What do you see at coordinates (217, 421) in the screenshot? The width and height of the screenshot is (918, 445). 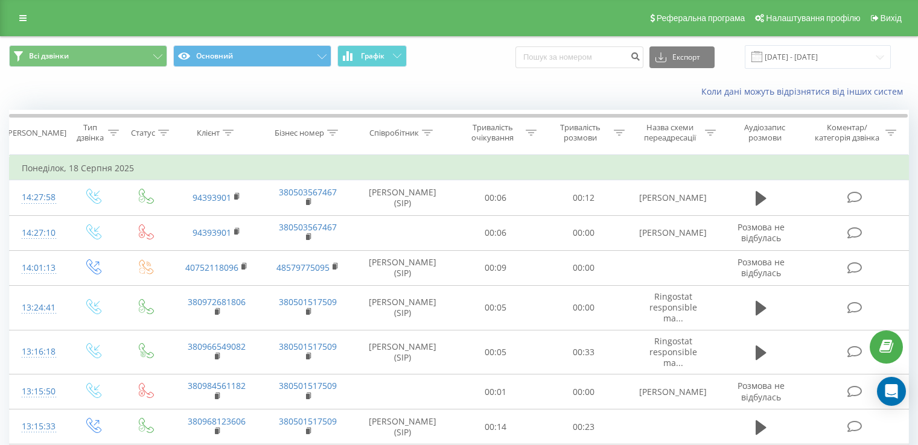 I see `a: 380968123606` at bounding box center [217, 421].